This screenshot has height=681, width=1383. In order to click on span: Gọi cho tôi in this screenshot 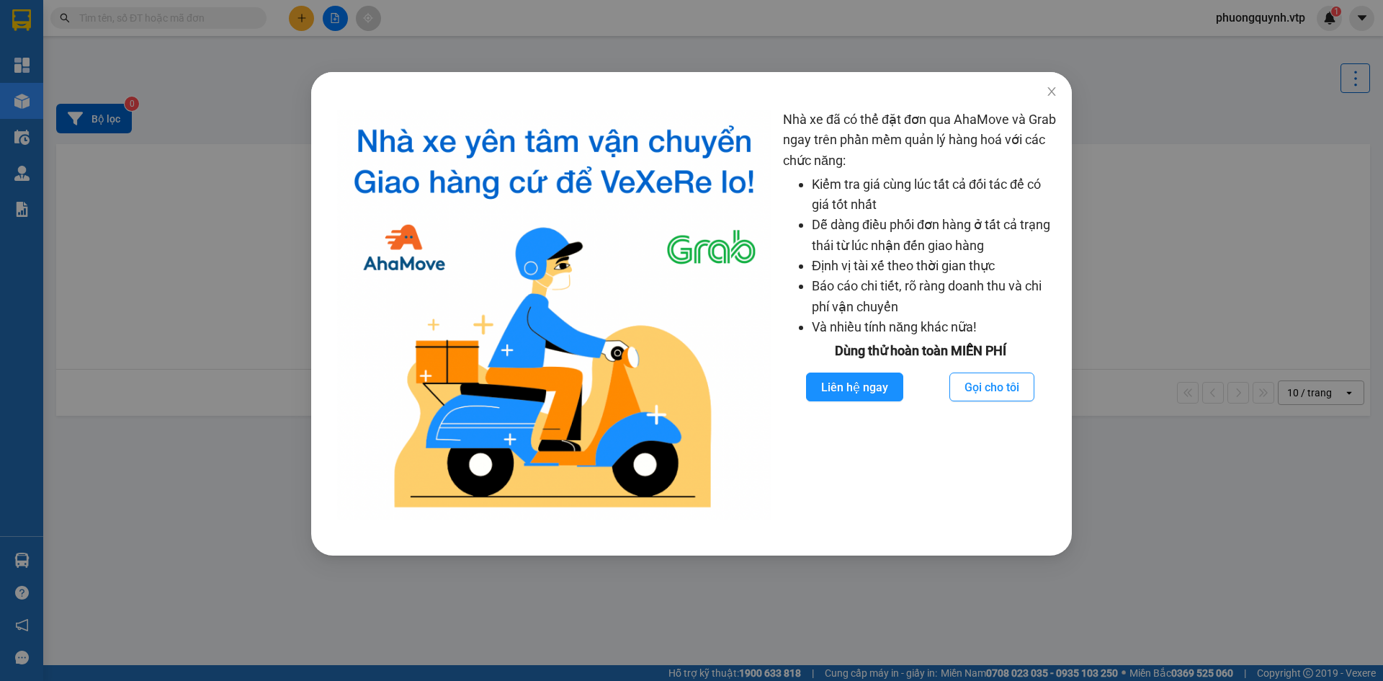, I will do `click(992, 387)`.